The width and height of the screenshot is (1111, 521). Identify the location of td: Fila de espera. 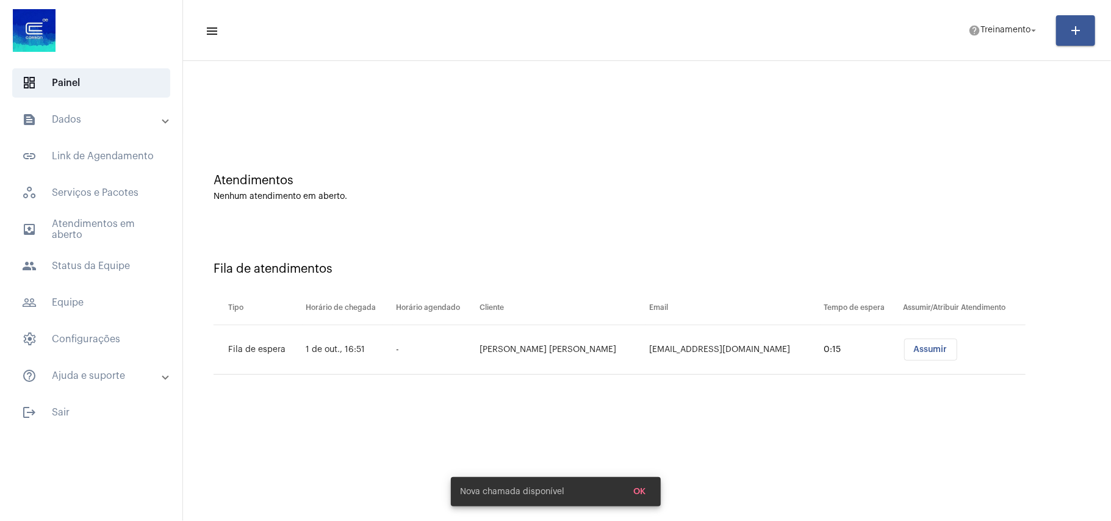
(258, 350).